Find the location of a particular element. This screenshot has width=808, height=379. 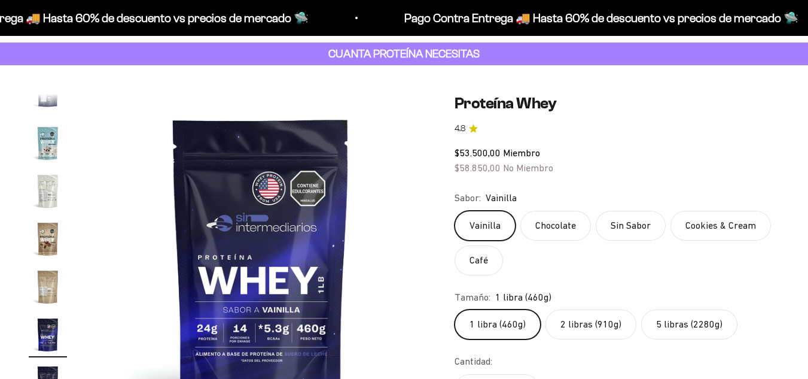

span: Miembro is located at coordinates (522, 153).